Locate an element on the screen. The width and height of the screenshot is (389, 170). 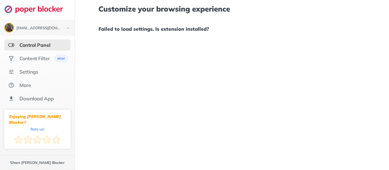
h1: Customize your browsing experience is located at coordinates (232, 9).